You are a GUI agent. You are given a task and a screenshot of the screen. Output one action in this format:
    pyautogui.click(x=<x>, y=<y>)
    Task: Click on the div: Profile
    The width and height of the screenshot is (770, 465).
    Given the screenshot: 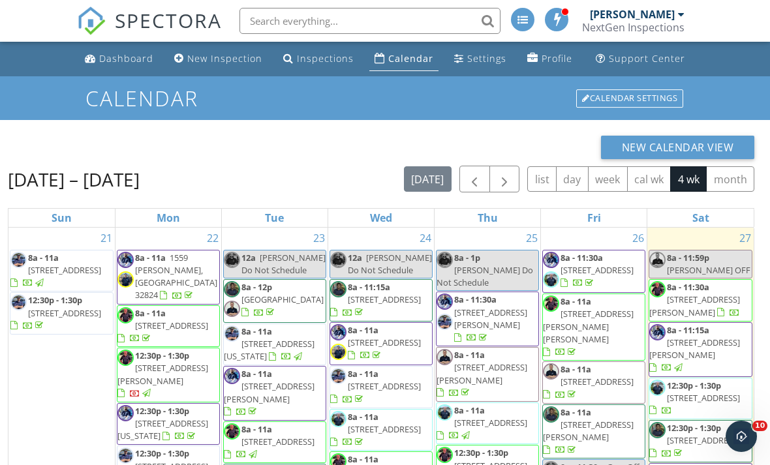 What is the action you would take?
    pyautogui.click(x=556, y=58)
    